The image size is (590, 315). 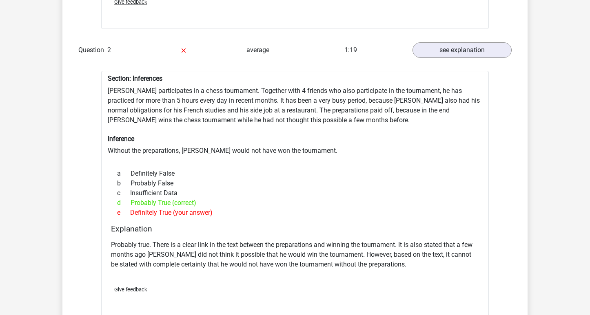 What do you see at coordinates (295, 174) in the screenshot?
I see `div: Definitely False` at bounding box center [295, 174].